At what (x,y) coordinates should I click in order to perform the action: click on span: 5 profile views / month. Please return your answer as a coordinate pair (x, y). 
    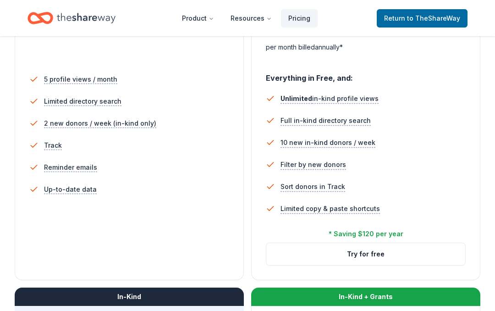
    Looking at the image, I should click on (81, 79).